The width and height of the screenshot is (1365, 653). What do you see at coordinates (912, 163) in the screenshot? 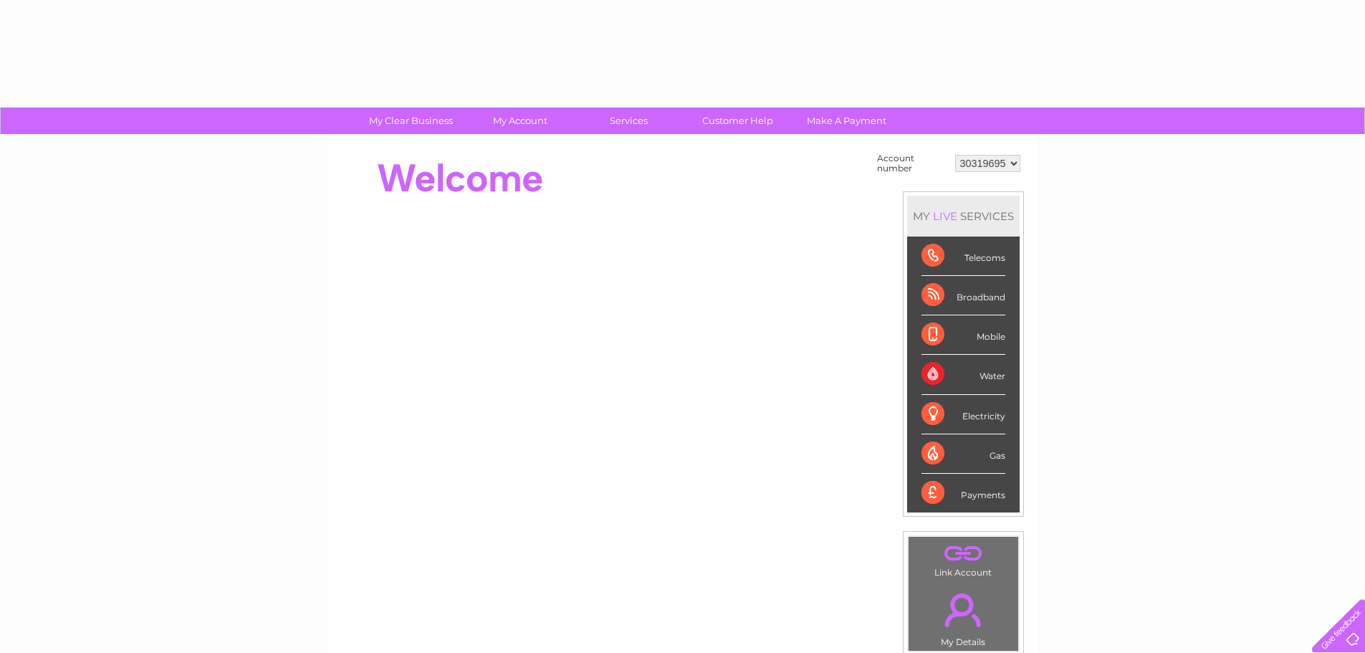
I see `td: Account number` at bounding box center [912, 163].